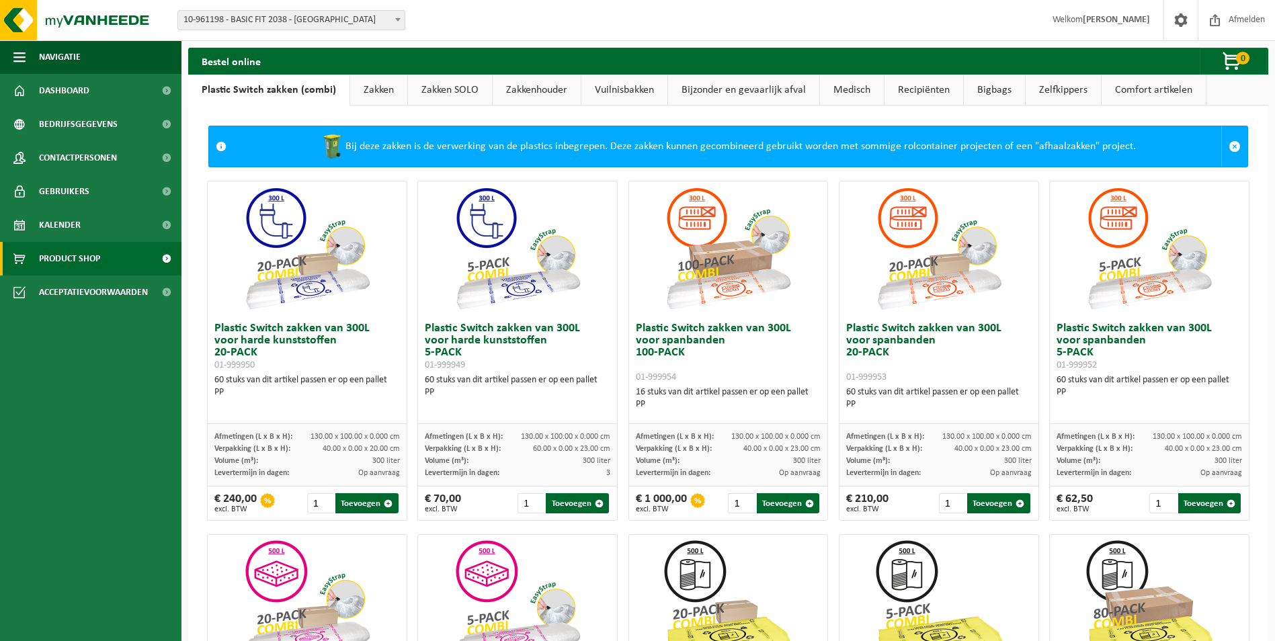  What do you see at coordinates (291, 20) in the screenshot?
I see `span: 10-961198 - BASIC FIT 2038 - BRUSSEL` at bounding box center [291, 20].